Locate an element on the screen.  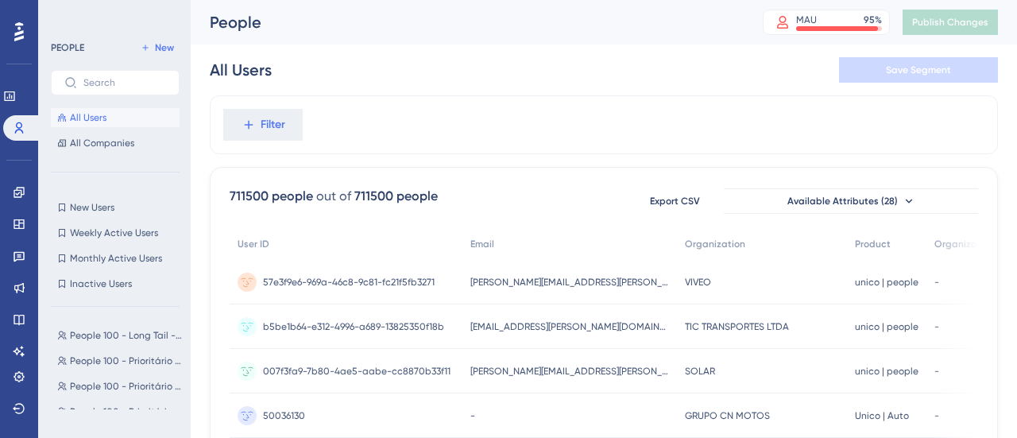
button: New is located at coordinates (157, 48).